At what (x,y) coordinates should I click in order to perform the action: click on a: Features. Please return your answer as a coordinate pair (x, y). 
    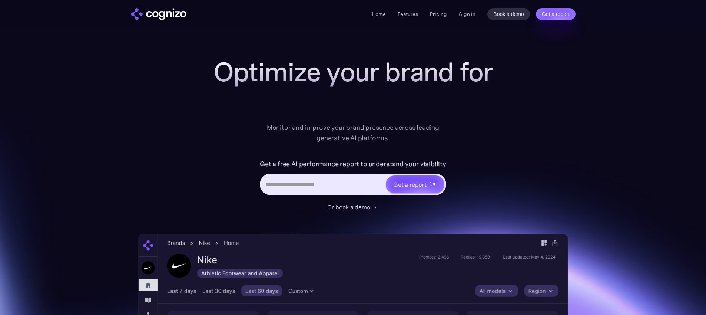
    Looking at the image, I should click on (408, 14).